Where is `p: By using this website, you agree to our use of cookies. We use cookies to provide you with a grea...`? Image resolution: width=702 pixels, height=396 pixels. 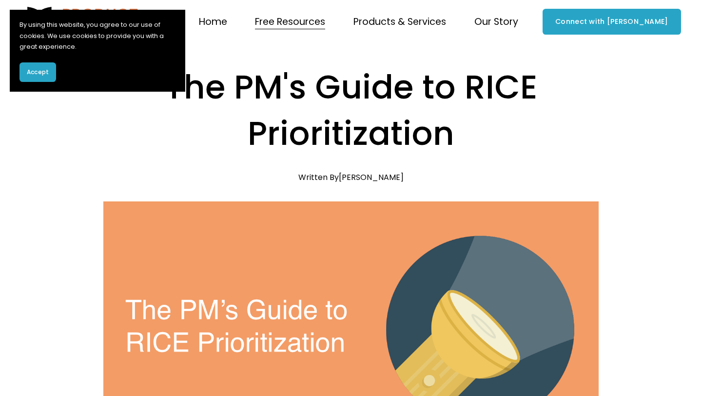 p: By using this website, you agree to our use of cookies. We use cookies to provide you with a grea... is located at coordinates (97, 36).